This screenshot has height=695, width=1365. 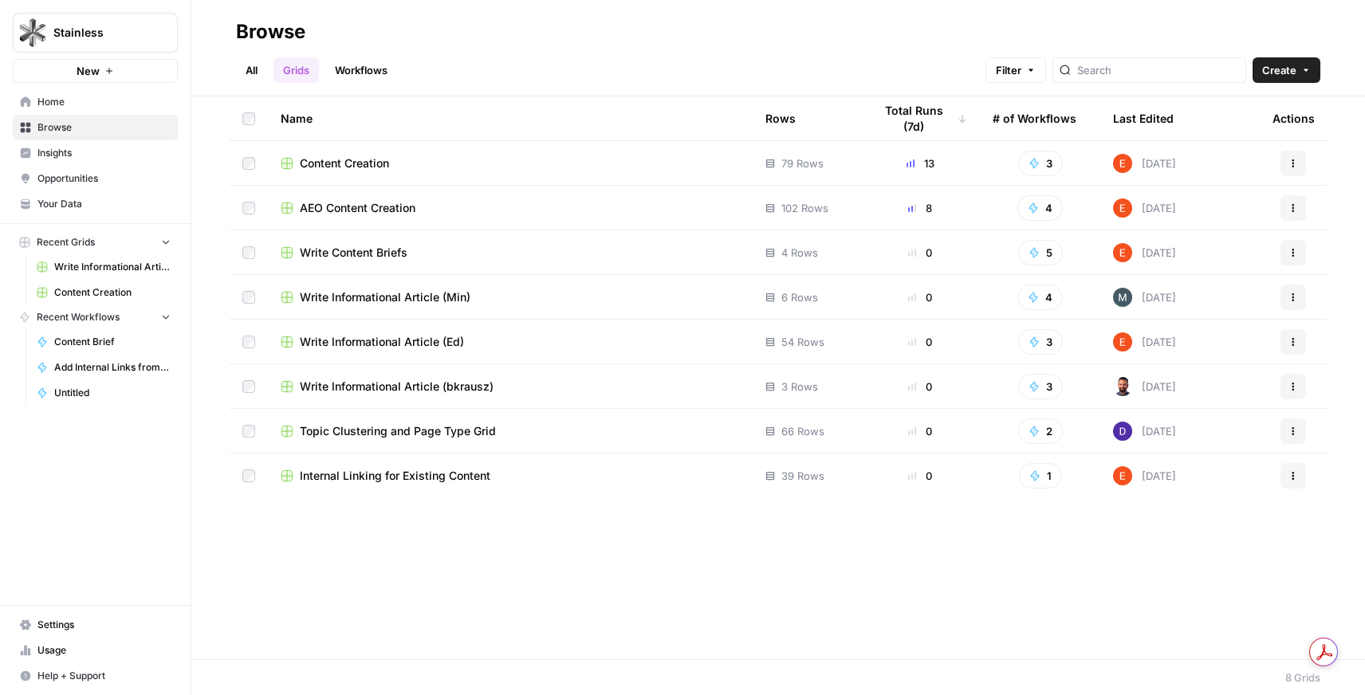 What do you see at coordinates (510, 297) in the screenshot?
I see `a: Write Informational Article (Min)` at bounding box center [510, 297].